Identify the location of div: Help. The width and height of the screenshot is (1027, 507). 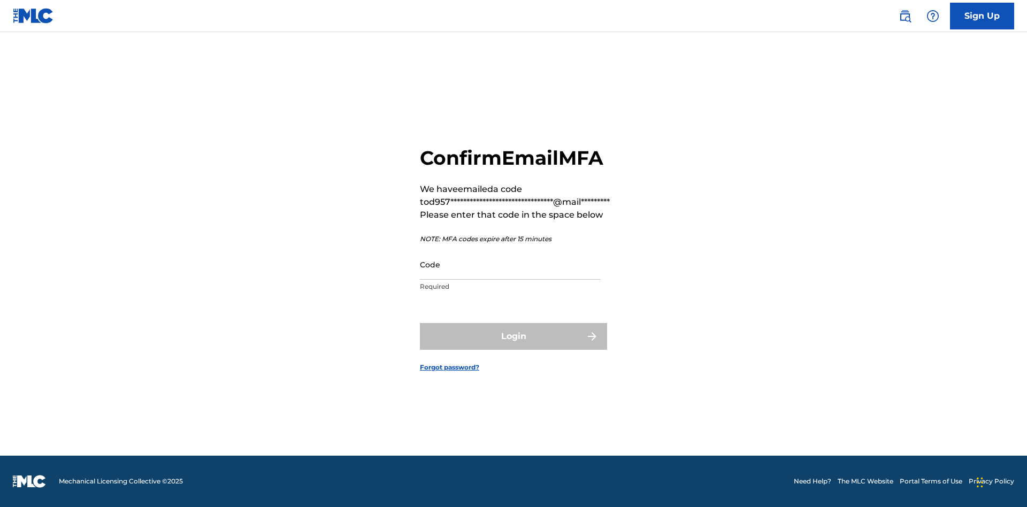
(933, 16).